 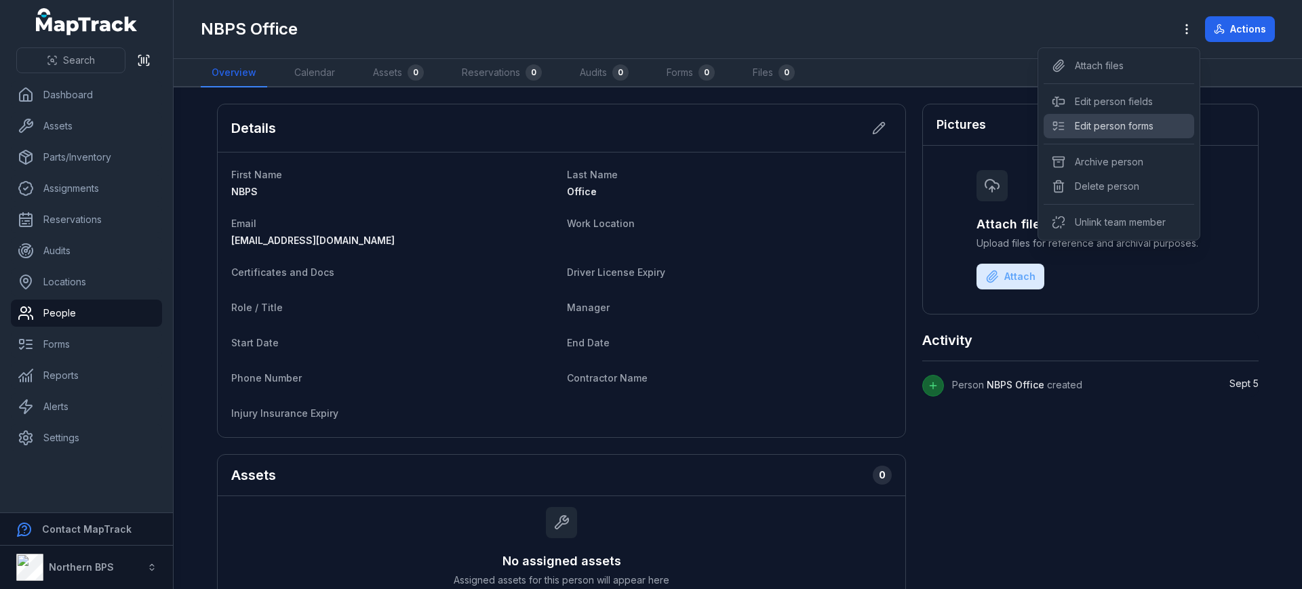 What do you see at coordinates (1119, 162) in the screenshot?
I see `div: Archive person` at bounding box center [1119, 162].